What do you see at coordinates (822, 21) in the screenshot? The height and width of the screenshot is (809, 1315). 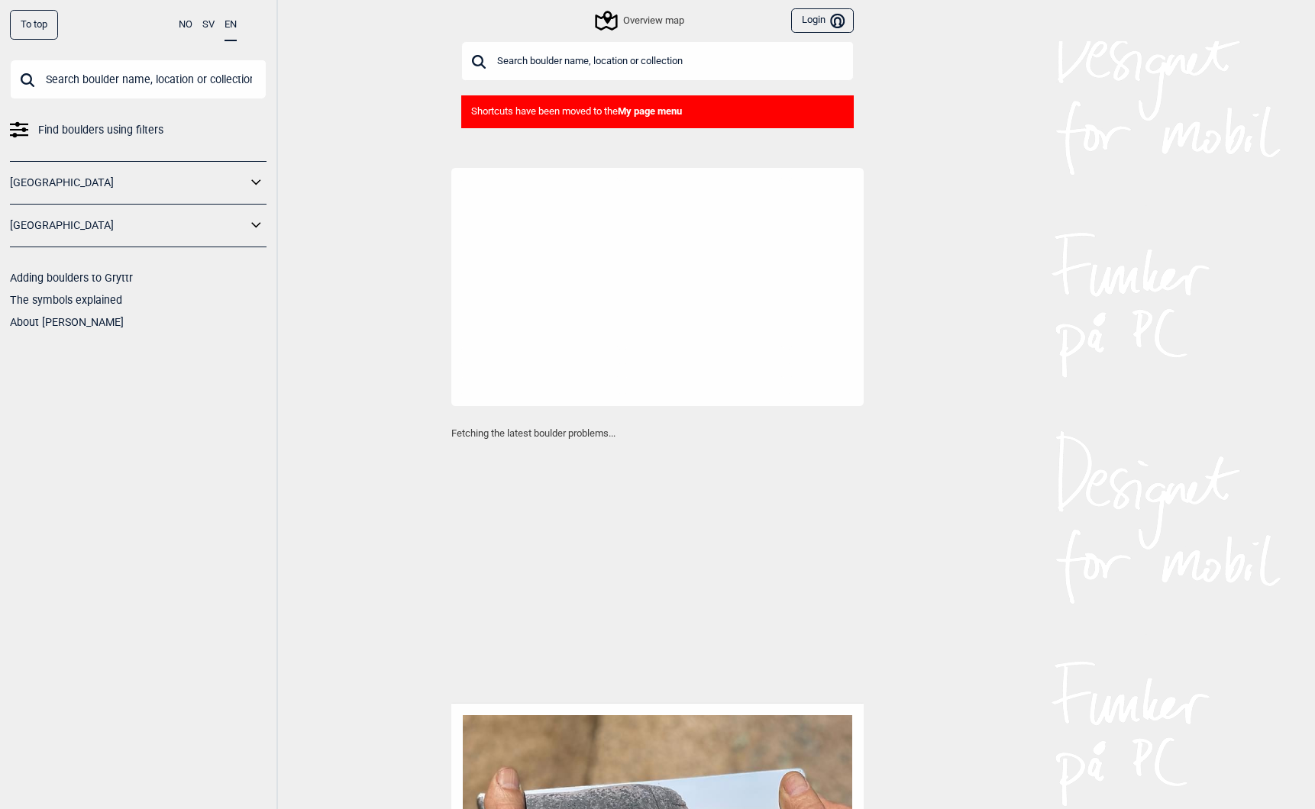 I see `button: Login` at bounding box center [822, 21].